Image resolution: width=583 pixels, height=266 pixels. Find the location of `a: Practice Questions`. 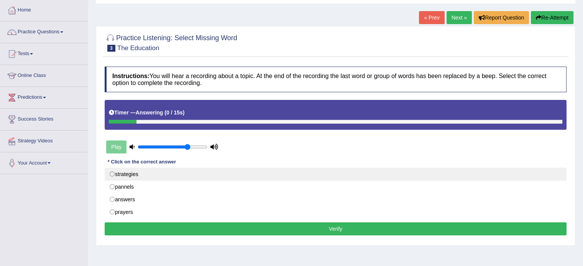

a: Practice Questions is located at coordinates (44, 31).